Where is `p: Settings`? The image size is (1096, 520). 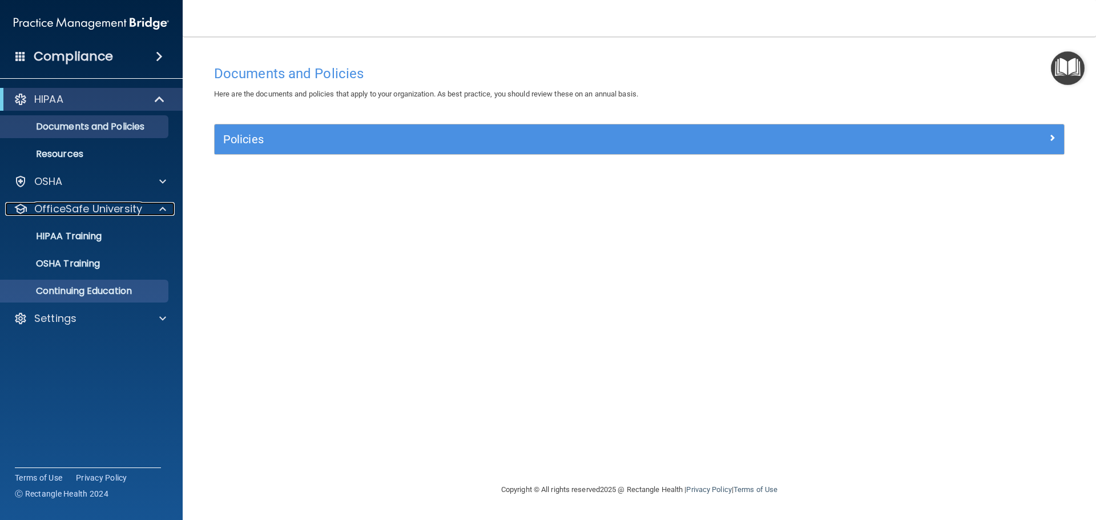
p: Settings is located at coordinates (55, 318).